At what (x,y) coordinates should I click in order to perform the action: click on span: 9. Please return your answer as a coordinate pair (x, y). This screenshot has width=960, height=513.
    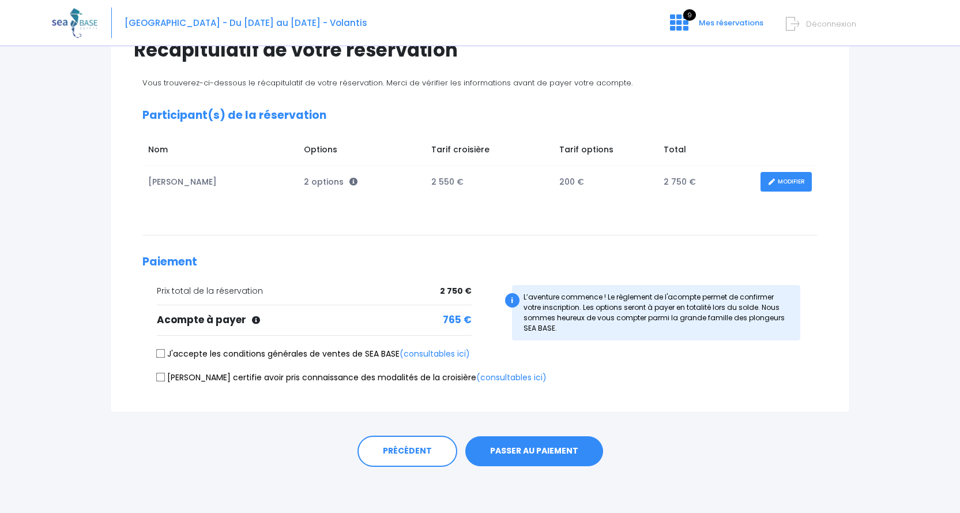
    Looking at the image, I should click on (690, 15).